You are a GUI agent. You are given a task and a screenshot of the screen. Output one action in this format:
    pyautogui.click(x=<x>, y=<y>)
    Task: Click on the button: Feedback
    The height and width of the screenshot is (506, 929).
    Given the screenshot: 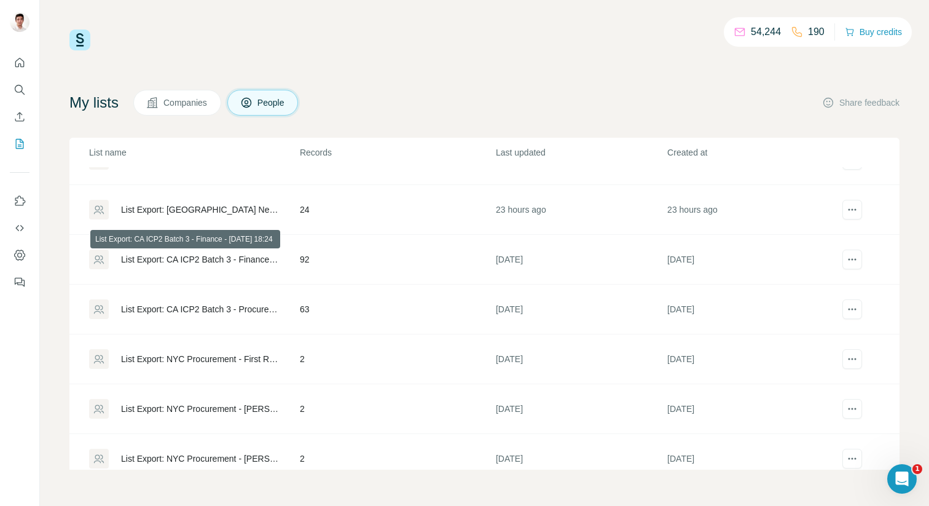 What is the action you would take?
    pyautogui.click(x=20, y=282)
    